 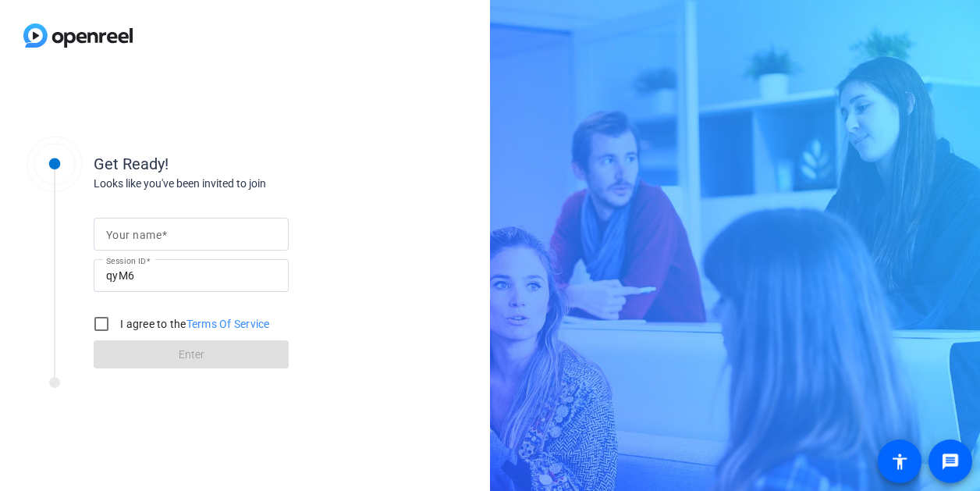 What do you see at coordinates (250, 183) in the screenshot?
I see `div: Looks like you've been invited to join` at bounding box center [250, 183].